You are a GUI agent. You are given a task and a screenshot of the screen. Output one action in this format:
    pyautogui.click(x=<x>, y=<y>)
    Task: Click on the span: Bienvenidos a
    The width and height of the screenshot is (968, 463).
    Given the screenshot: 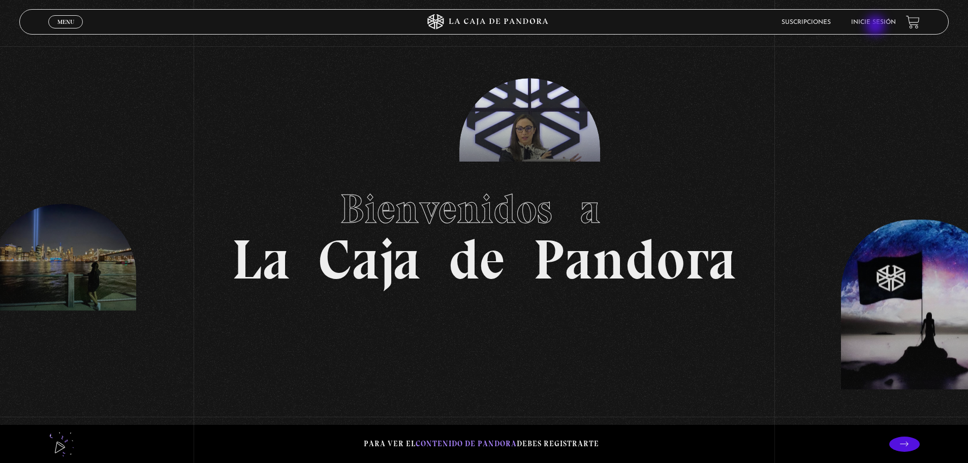 What is the action you would take?
    pyautogui.click(x=484, y=209)
    